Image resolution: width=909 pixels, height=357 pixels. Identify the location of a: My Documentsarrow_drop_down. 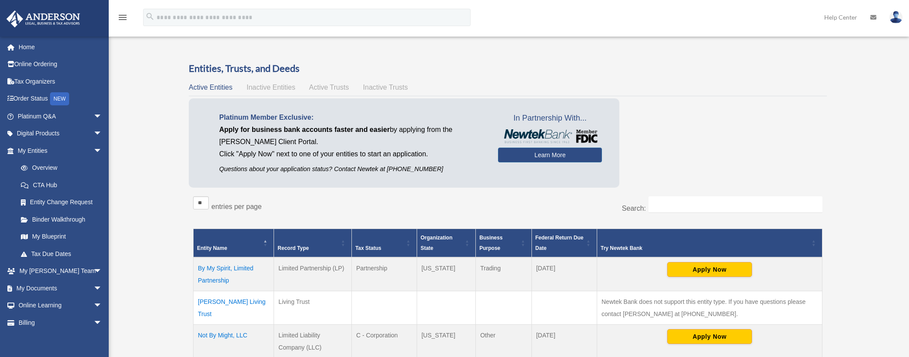
(60, 288).